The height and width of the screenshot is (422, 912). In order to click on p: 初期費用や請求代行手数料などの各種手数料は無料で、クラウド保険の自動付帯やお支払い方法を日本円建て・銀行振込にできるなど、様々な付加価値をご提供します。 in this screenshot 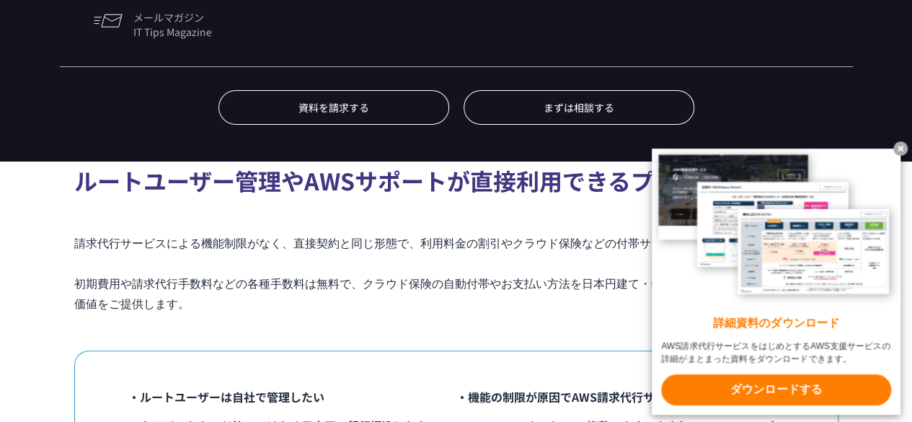, I will do `click(456, 294)`.